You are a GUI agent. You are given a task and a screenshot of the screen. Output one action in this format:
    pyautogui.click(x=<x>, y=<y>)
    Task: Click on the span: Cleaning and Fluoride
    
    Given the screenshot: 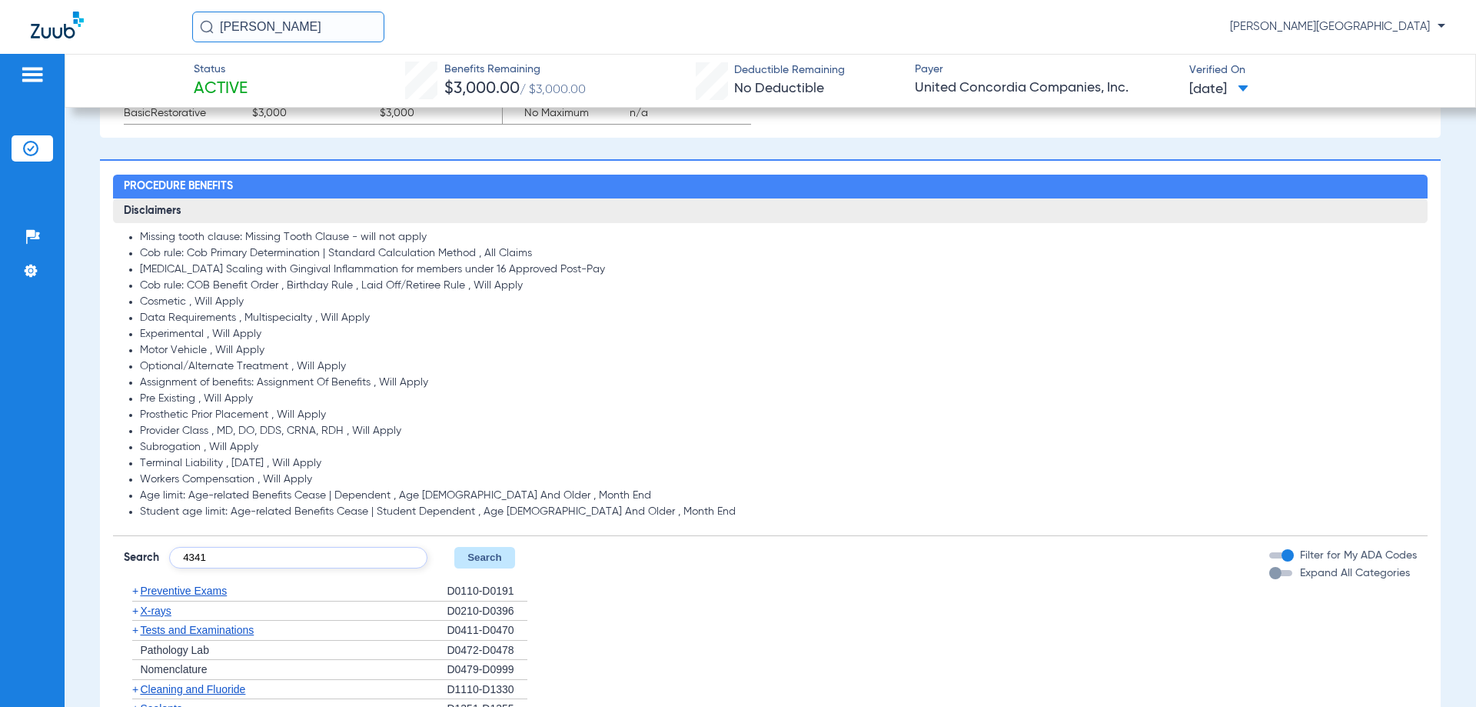 What is the action you would take?
    pyautogui.click(x=192, y=689)
    